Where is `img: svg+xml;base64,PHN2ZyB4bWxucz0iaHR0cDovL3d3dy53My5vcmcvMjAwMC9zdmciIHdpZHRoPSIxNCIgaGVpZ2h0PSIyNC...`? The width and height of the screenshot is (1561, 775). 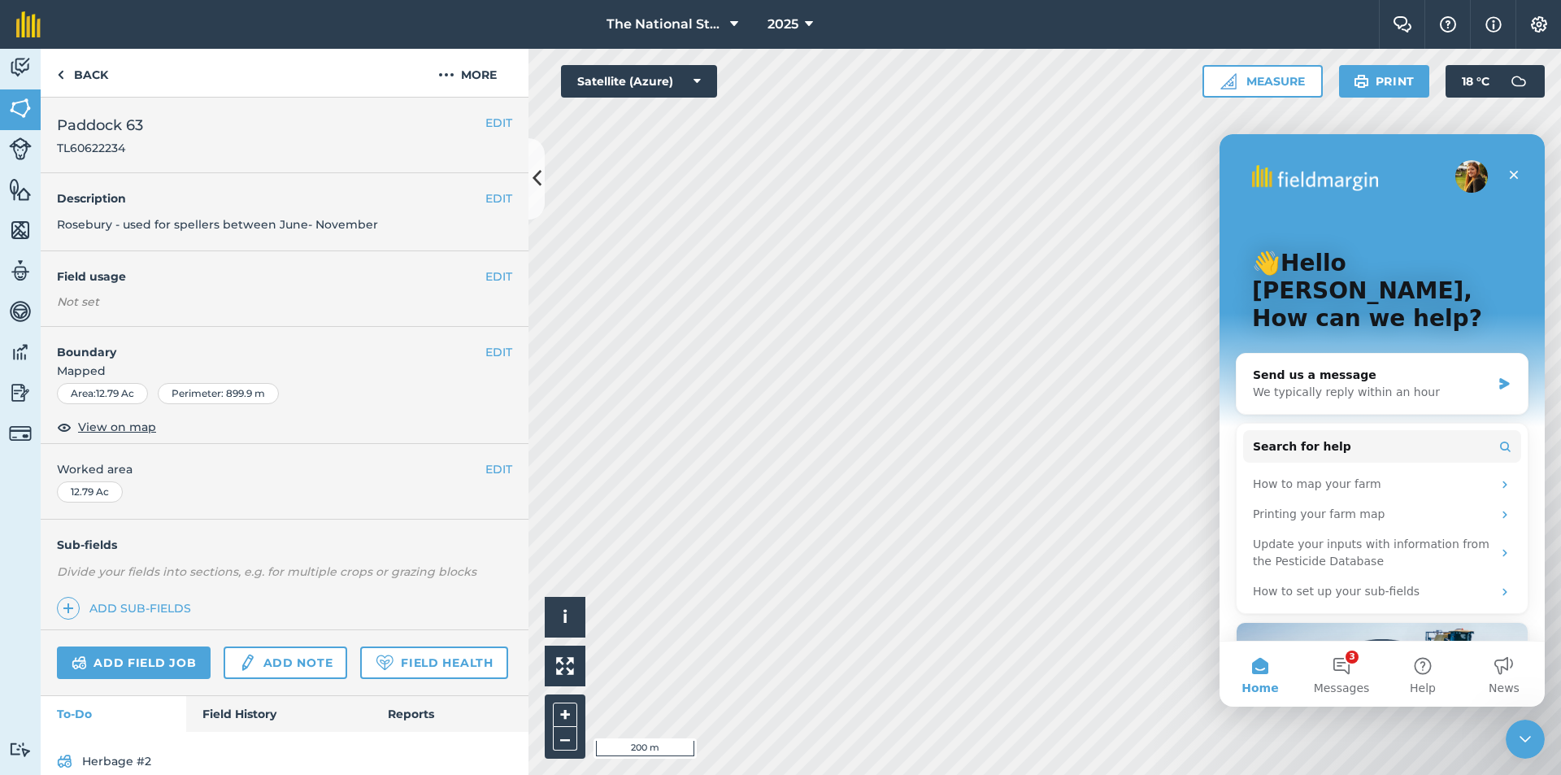
img: svg+xml;base64,PHN2ZyB4bWxucz0iaHR0cDovL3d3dy53My5vcmcvMjAwMC9zdmciIHdpZHRoPSIxNCIgaGVpZ2h0PSIyNC... is located at coordinates (68, 608).